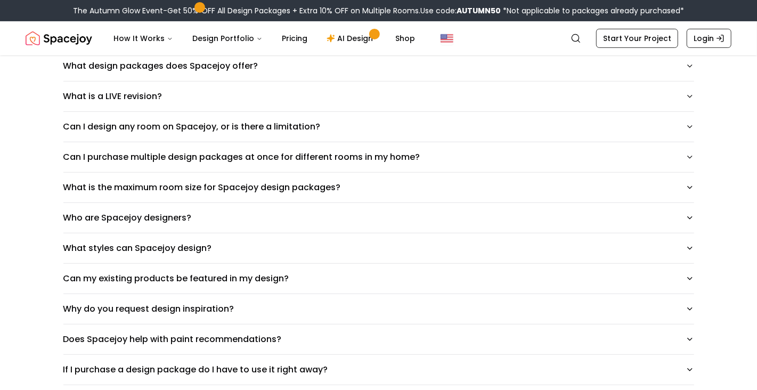 The height and width of the screenshot is (390, 757). What do you see at coordinates (460, 11) in the screenshot?
I see `span: Use code:` at bounding box center [460, 11].